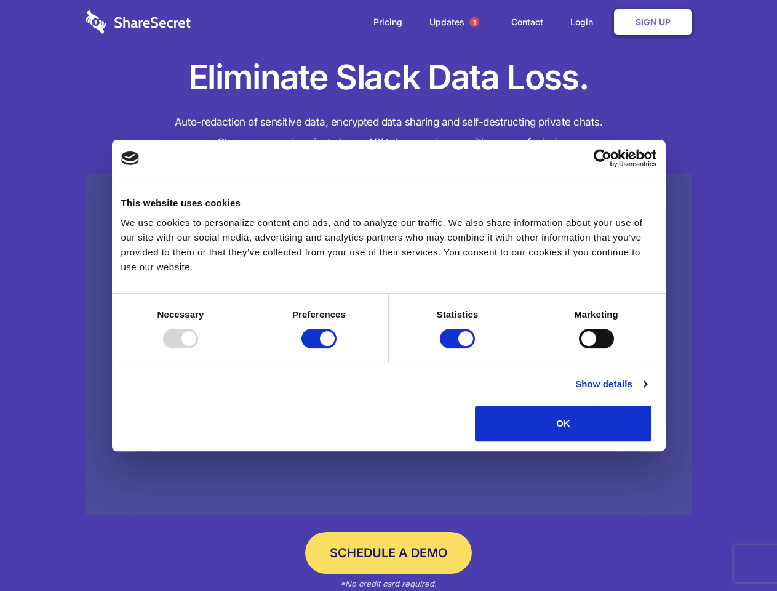 The height and width of the screenshot is (591, 777). What do you see at coordinates (596, 314) in the screenshot?
I see `strong: Marketing` at bounding box center [596, 314].